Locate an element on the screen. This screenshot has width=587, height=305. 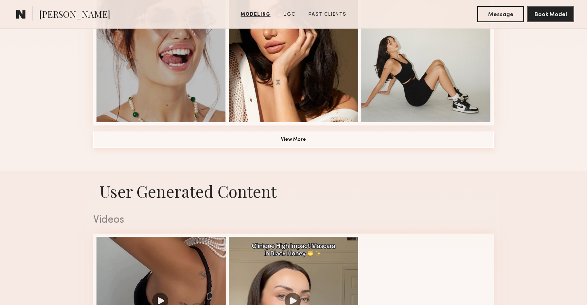
a: Past Clients is located at coordinates (328, 15).